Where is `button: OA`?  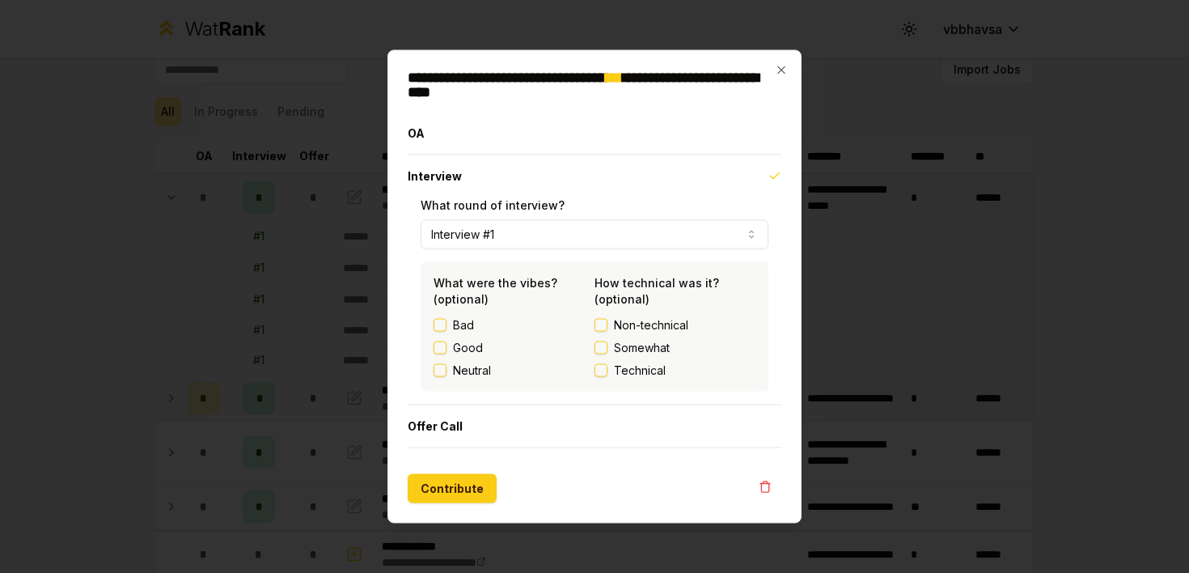 button: OA is located at coordinates (594, 133).